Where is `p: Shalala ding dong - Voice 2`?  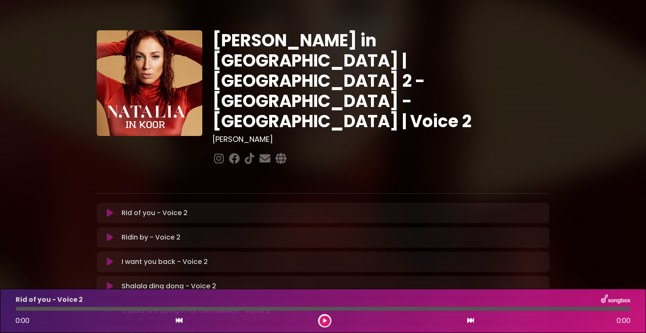 p: Shalala ding dong - Voice 2 is located at coordinates (169, 286).